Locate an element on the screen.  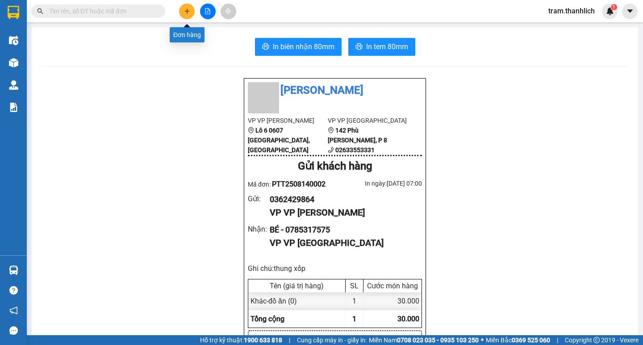
div: Nhận : is located at coordinates (259, 229).